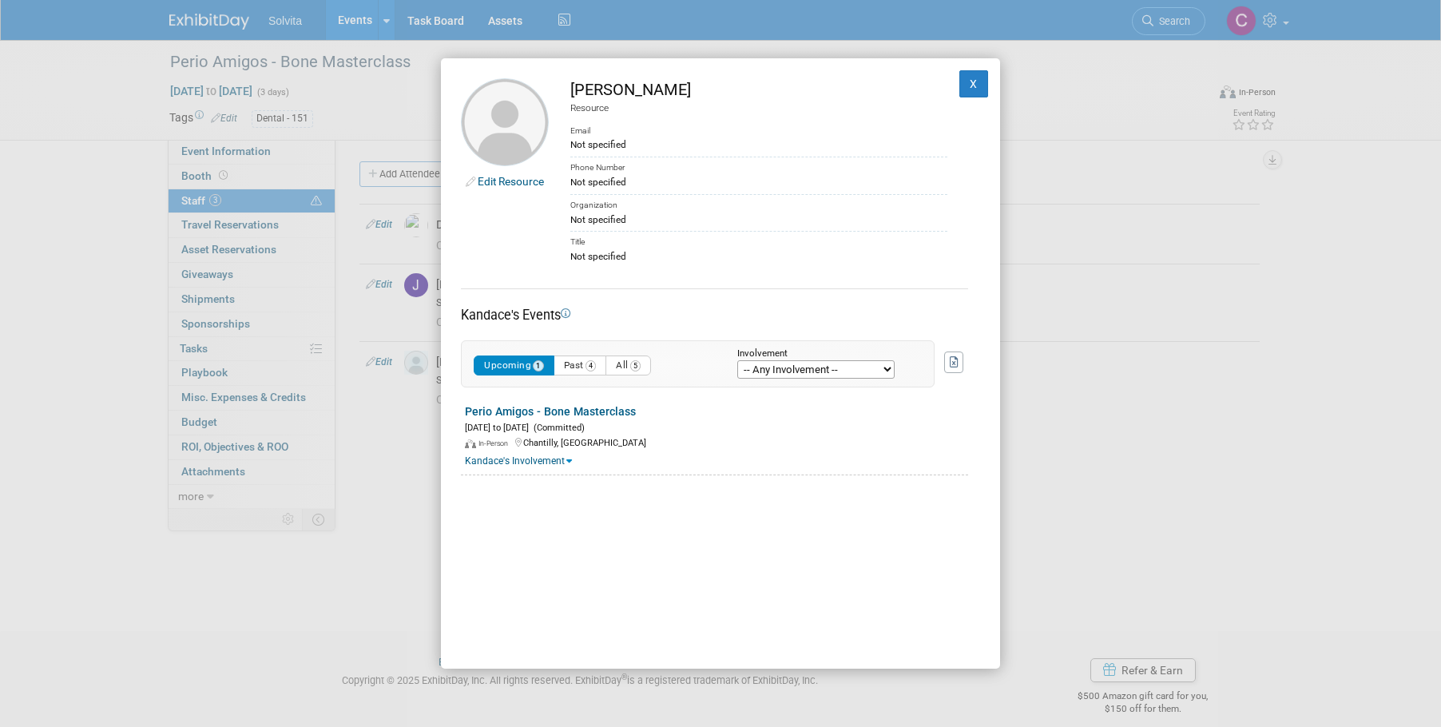 This screenshot has width=1441, height=727. I want to click on span: 5, so click(636, 366).